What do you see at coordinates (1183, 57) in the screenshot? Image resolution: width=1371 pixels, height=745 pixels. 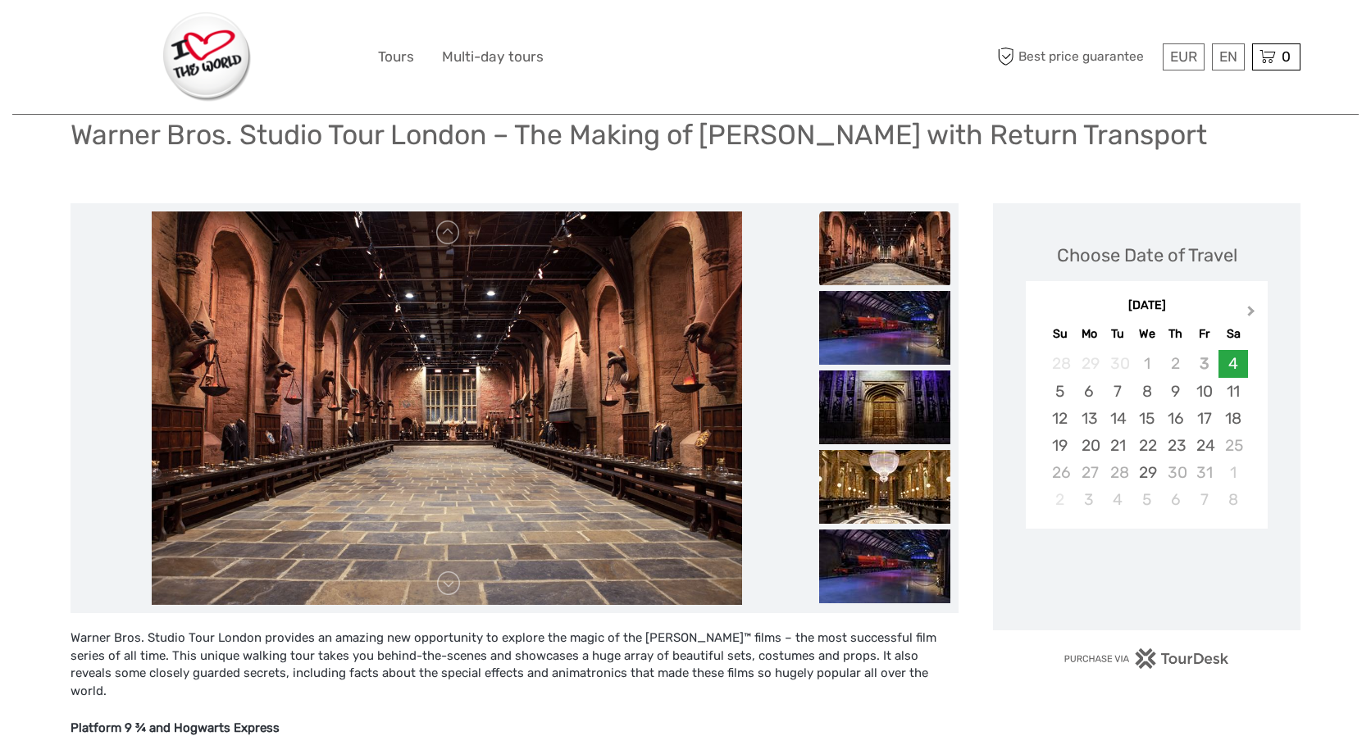 I see `span: EUR` at bounding box center [1183, 57].